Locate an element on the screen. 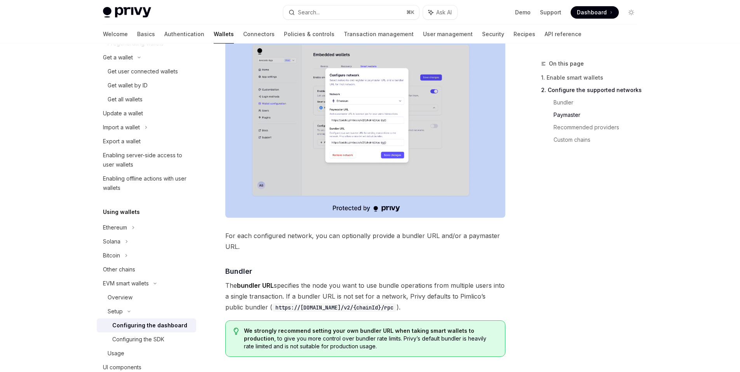 The width and height of the screenshot is (740, 372). span: , to give you more control over bundler rate limits. Privy’s default bundler is heavily rate limi... is located at coordinates (370, 339).